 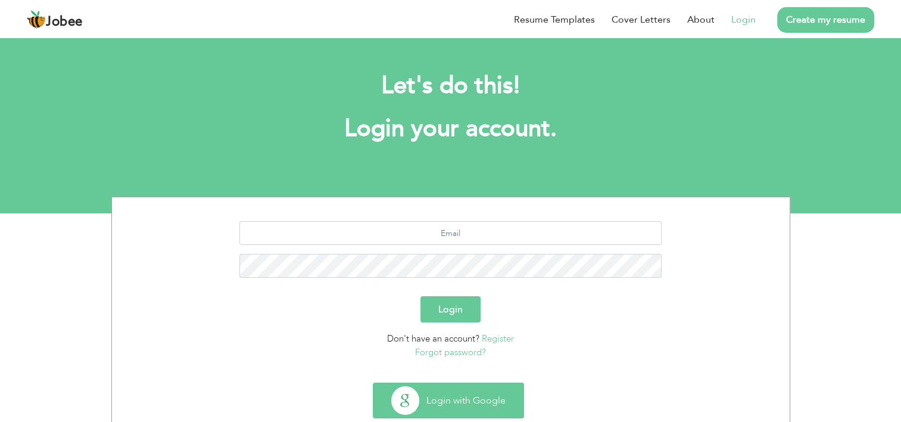 I want to click on h1: Login your account., so click(x=451, y=129).